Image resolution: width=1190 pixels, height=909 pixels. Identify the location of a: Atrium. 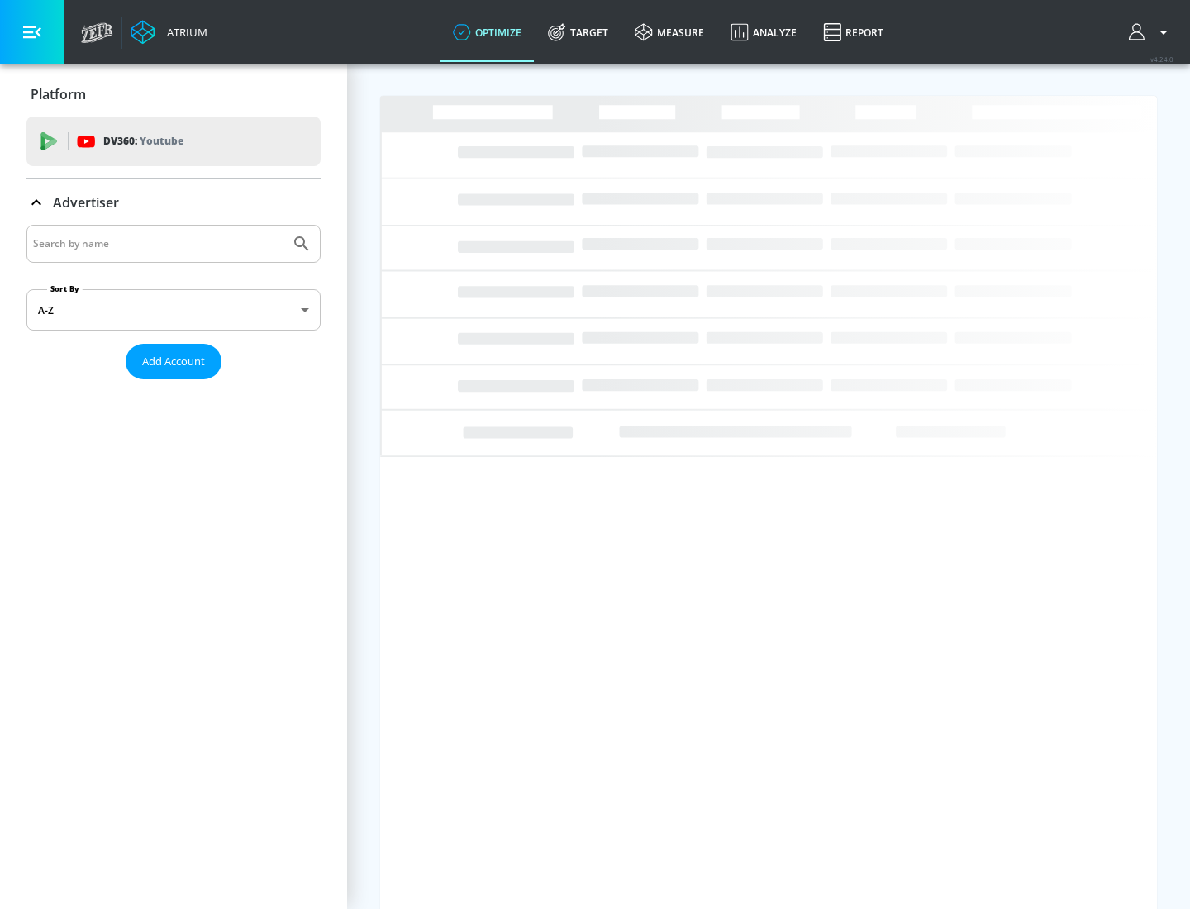
(169, 32).